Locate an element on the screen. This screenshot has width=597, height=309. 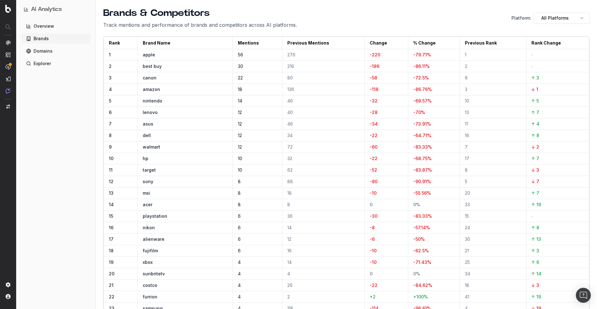
span: ↑ 6 is located at coordinates (535, 262).